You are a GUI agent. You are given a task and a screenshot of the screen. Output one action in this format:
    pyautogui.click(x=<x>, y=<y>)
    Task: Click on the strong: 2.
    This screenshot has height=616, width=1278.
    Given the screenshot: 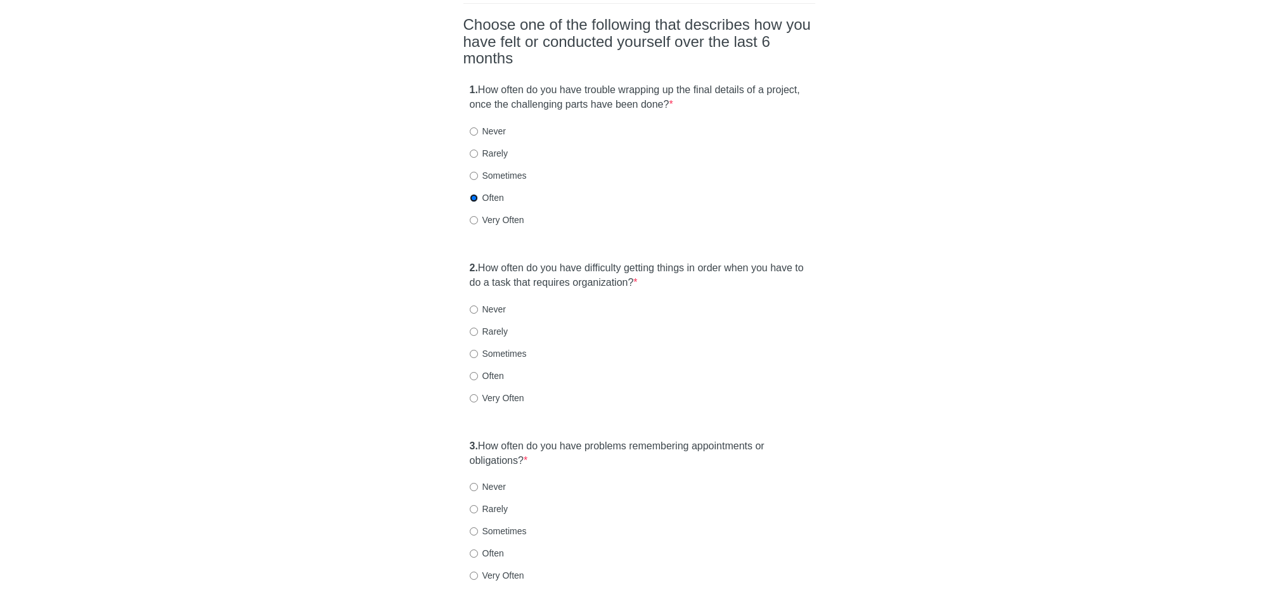 What is the action you would take?
    pyautogui.click(x=474, y=268)
    